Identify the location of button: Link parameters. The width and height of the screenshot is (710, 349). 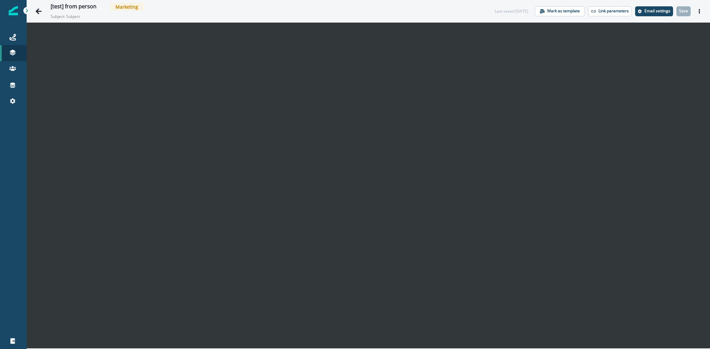
(610, 11).